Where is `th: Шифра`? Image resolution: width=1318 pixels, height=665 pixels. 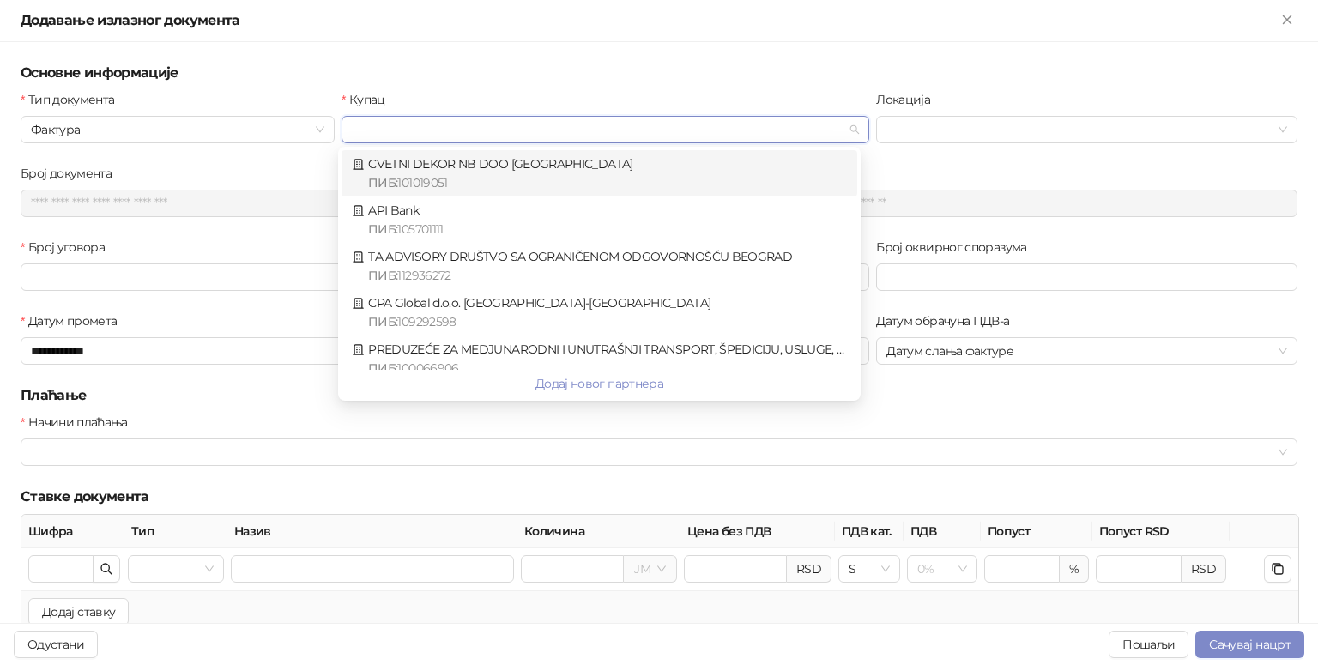
th: Шифра is located at coordinates (73, 531).